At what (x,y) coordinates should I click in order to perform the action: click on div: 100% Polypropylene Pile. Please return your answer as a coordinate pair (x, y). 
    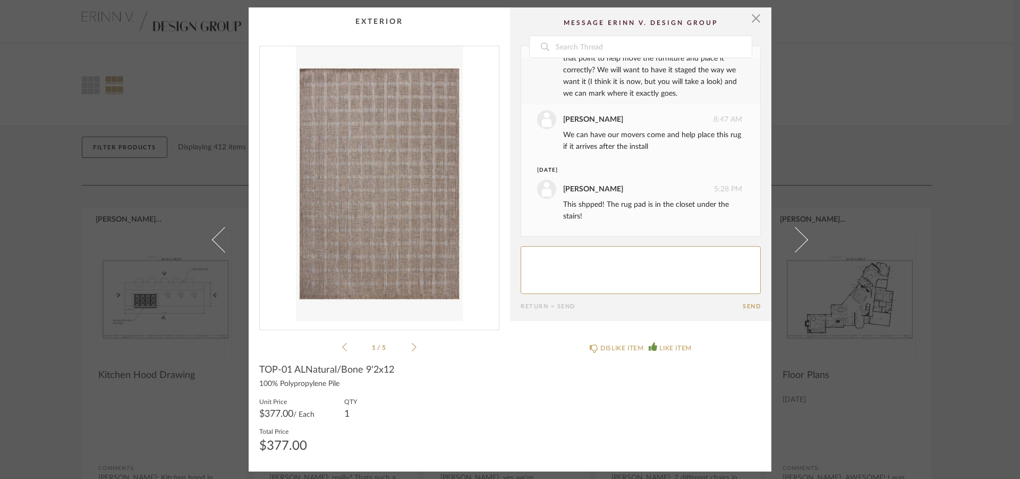
    Looking at the image, I should click on (379, 384).